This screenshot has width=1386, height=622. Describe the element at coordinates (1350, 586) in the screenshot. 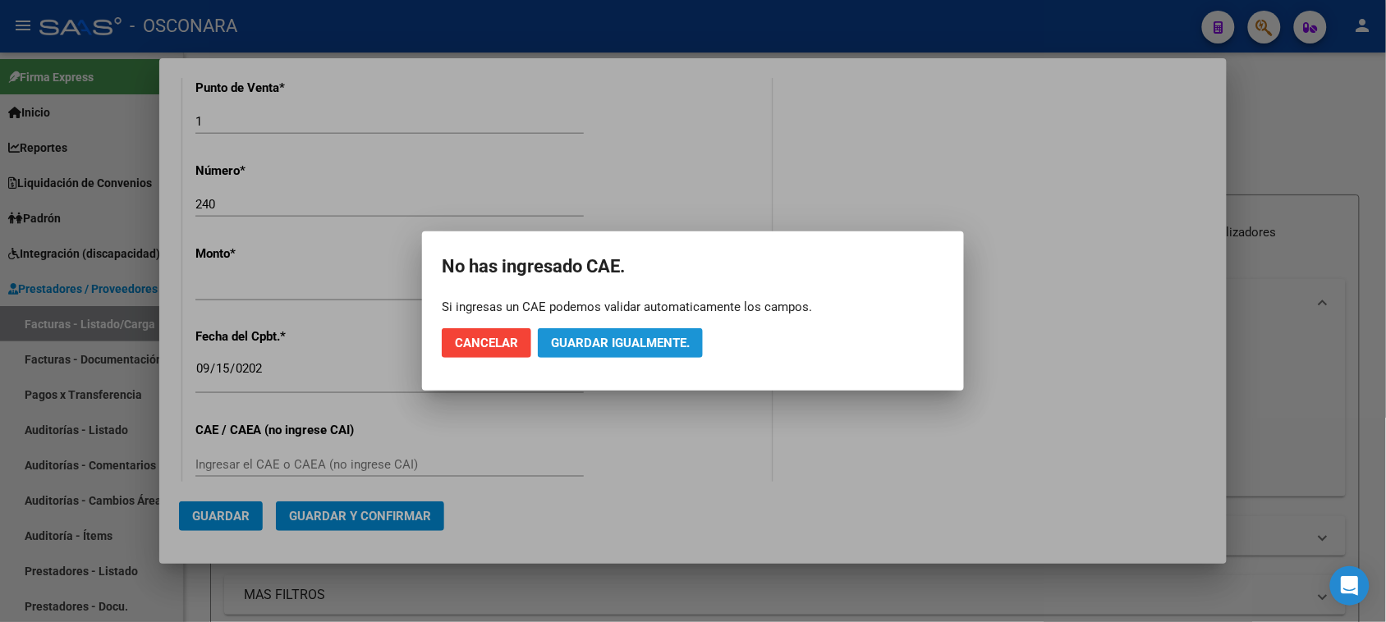

I see `div: Open Intercom Messenger` at that location.